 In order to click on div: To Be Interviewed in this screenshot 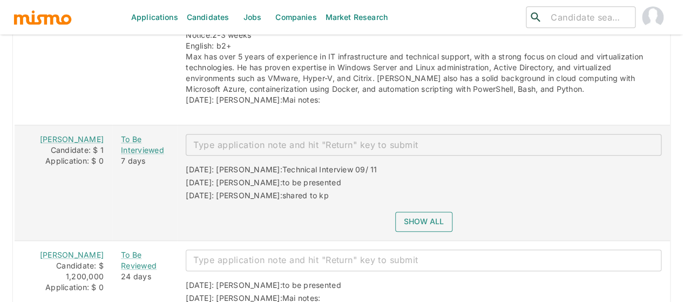, I will do `click(145, 145)`.